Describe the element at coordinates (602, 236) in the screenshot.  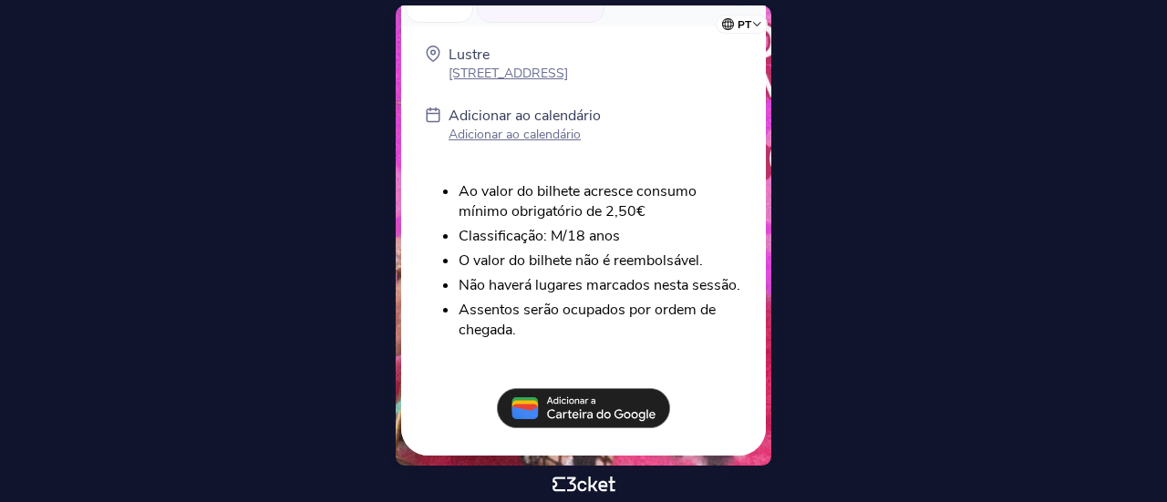
I see `li: Classificação: M/18 anos` at that location.